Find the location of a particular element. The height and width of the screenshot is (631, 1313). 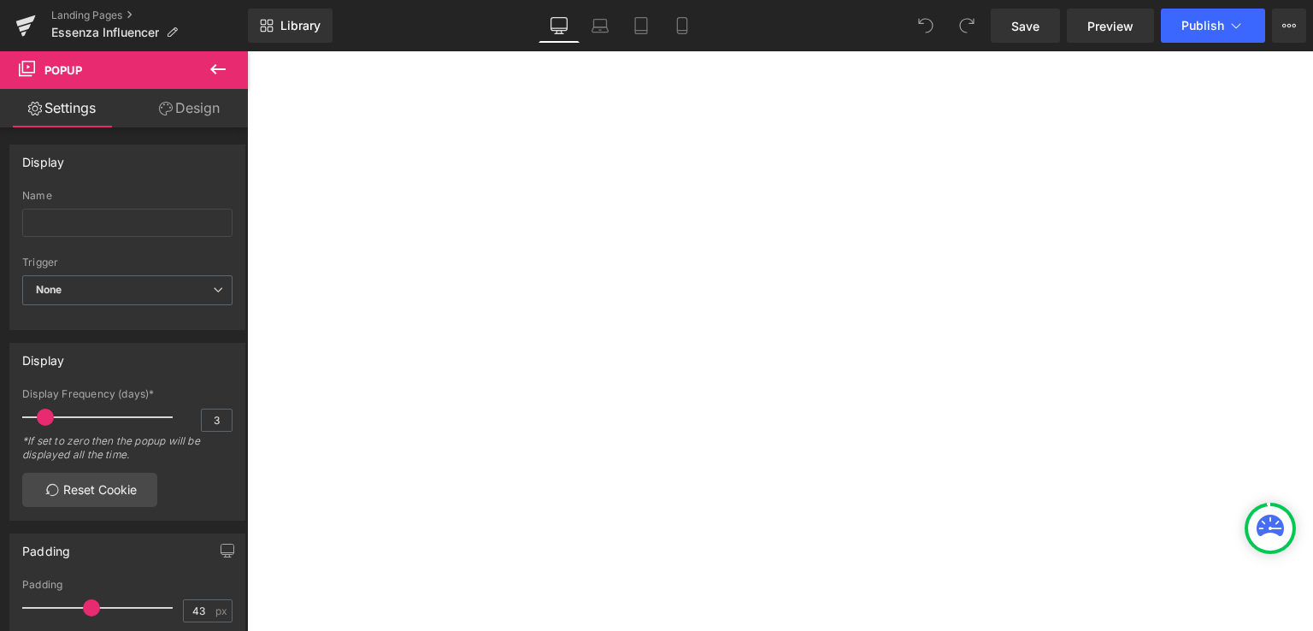

span: Library is located at coordinates (300, 26).